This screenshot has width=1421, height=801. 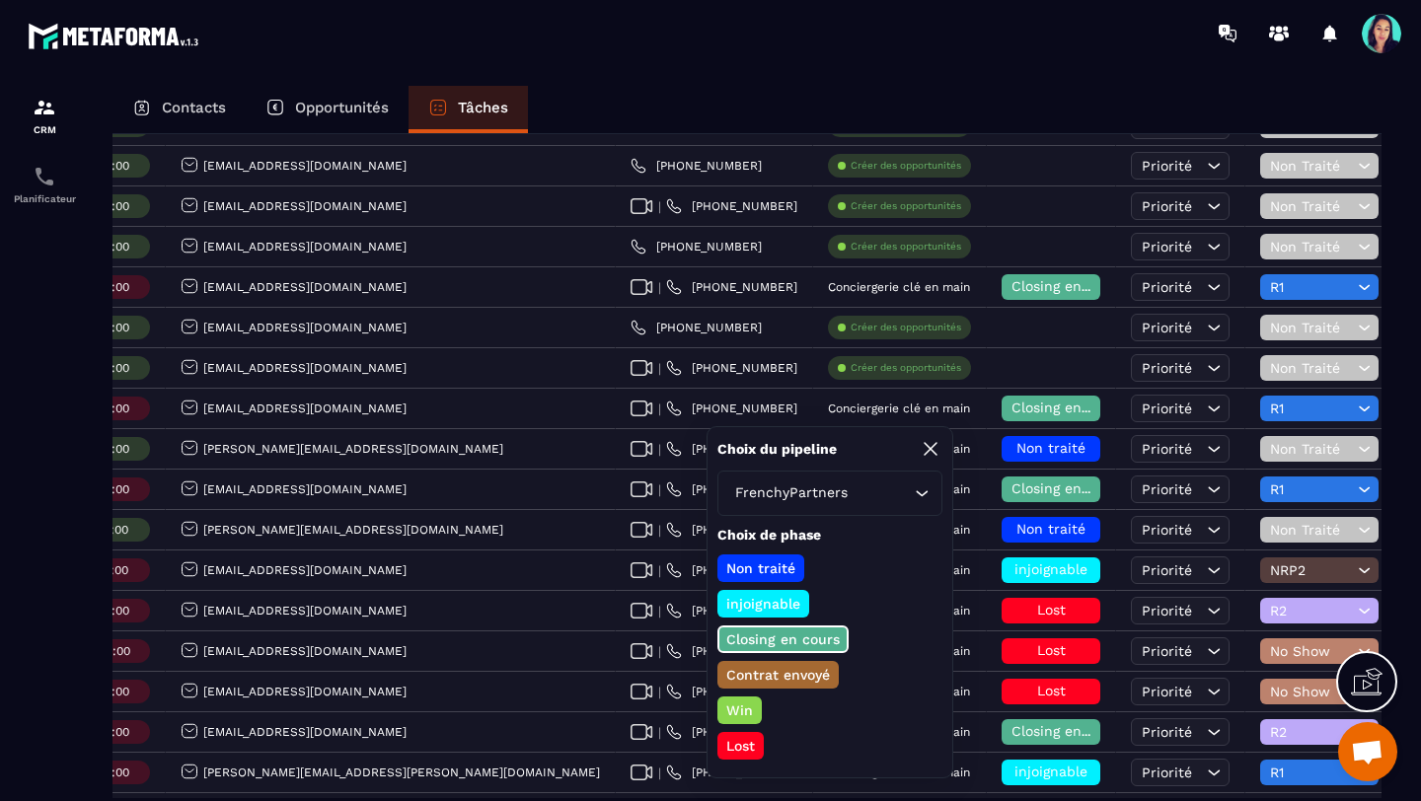 I want to click on p: Tâches, so click(x=482, y=108).